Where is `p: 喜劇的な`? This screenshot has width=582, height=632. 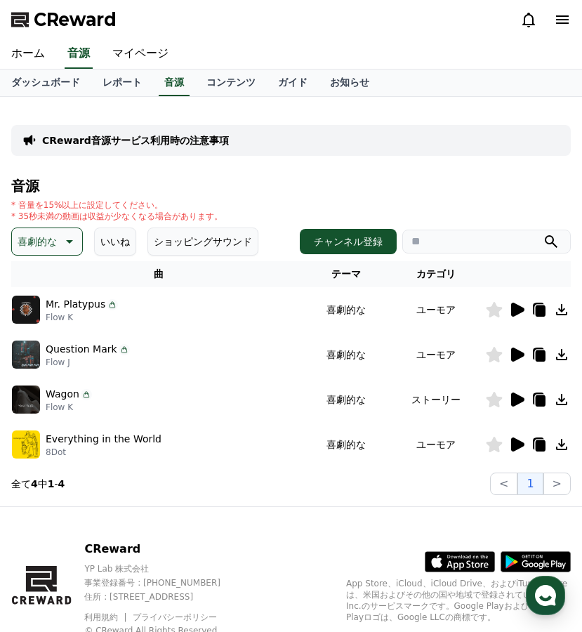 p: 喜劇的な is located at coordinates (37, 241).